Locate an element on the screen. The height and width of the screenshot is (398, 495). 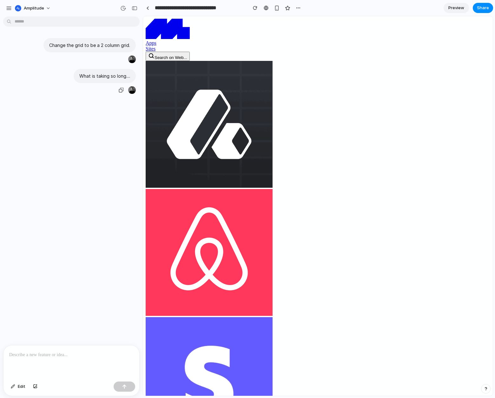
a: Sites is located at coordinates (7, 32).